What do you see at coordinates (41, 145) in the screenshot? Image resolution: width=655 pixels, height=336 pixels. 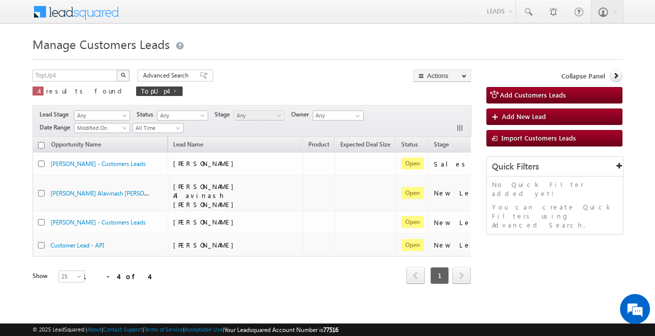 I see `input: Check all records` at bounding box center [41, 145].